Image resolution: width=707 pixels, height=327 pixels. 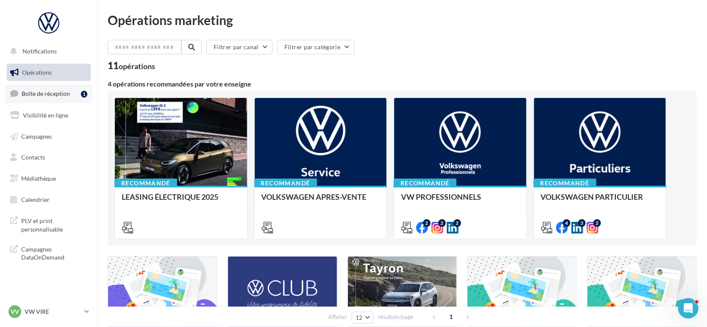 What do you see at coordinates (84, 94) in the screenshot?
I see `div: 1` at bounding box center [84, 94].